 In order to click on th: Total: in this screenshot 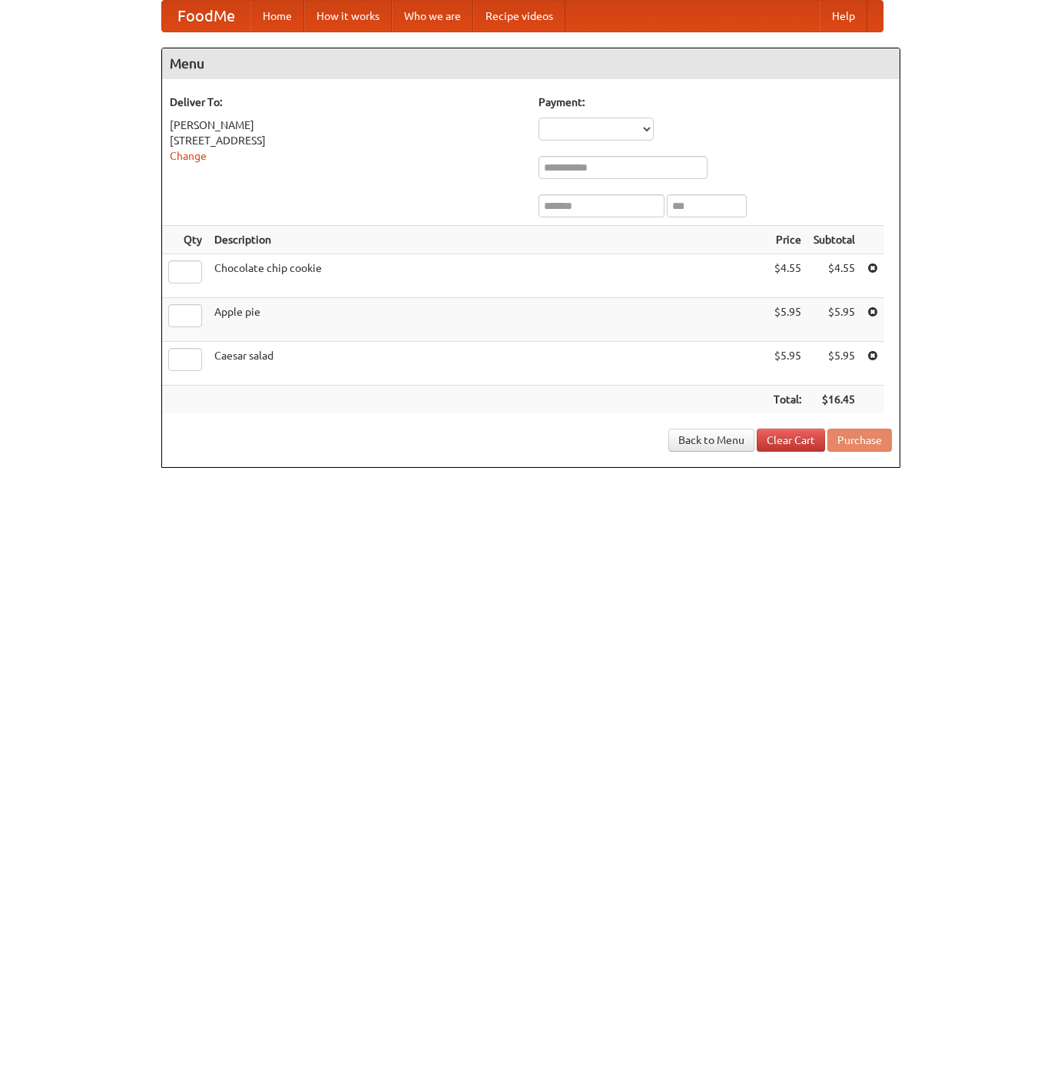, I will do `click(787, 399)`.